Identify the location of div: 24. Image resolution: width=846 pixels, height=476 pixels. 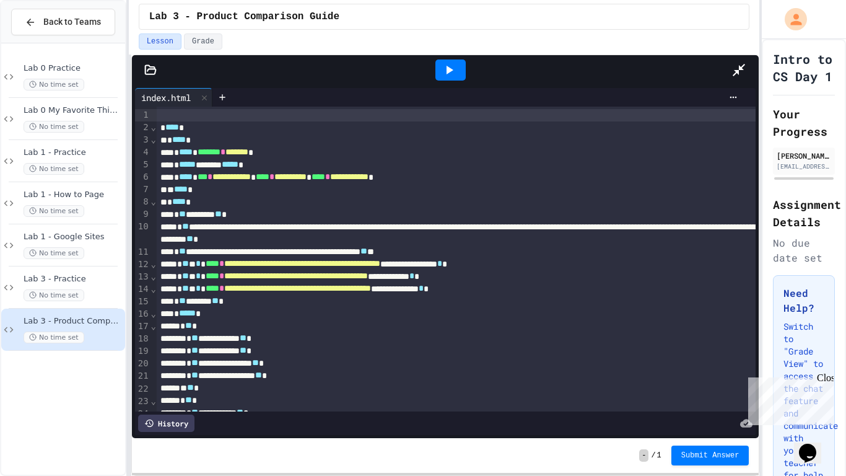
(142, 414).